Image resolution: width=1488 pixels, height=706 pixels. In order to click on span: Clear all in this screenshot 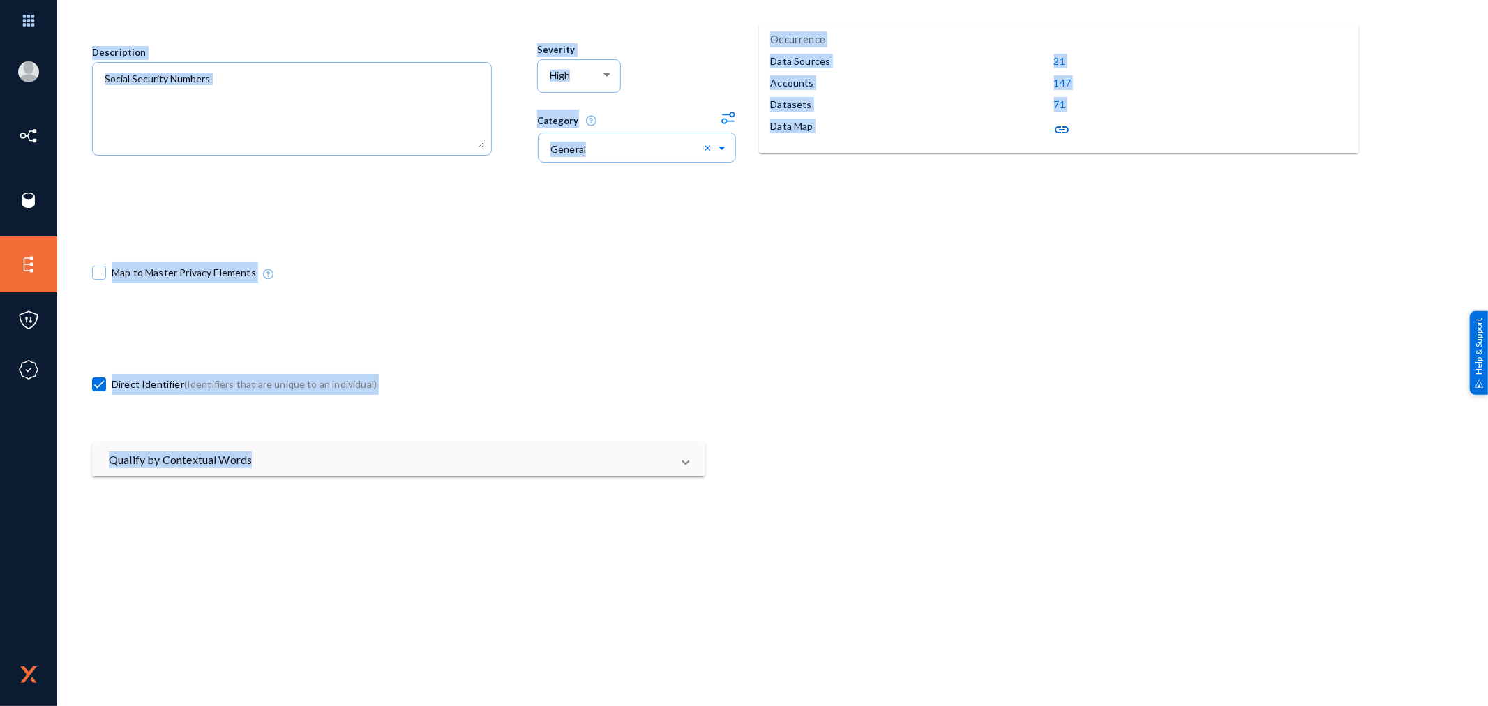, I will do `click(710, 147)`.